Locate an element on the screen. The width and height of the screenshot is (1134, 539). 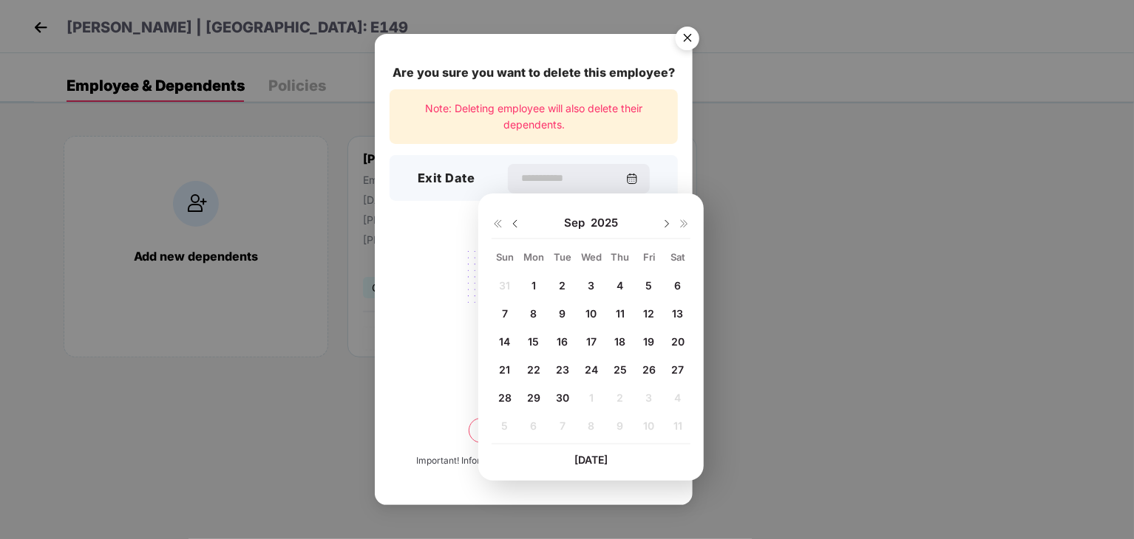
span: 22 is located at coordinates (534, 369).